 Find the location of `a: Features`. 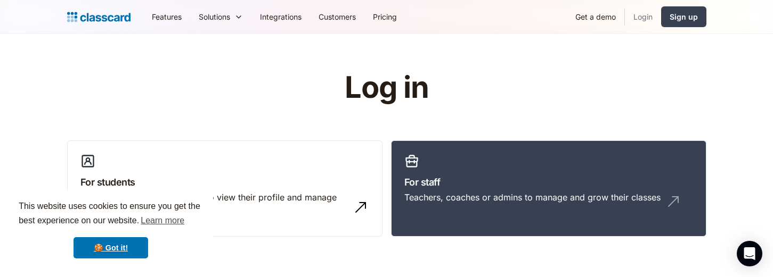

a: Features is located at coordinates (167, 17).